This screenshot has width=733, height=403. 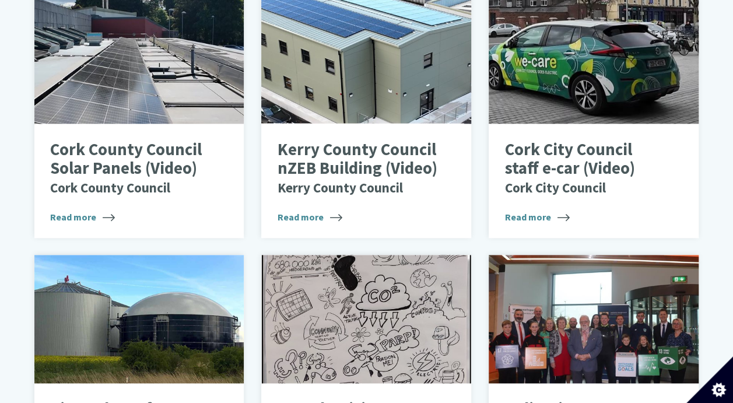 I want to click on p: Kerry County Council nZEB Building (Video), so click(x=358, y=168).